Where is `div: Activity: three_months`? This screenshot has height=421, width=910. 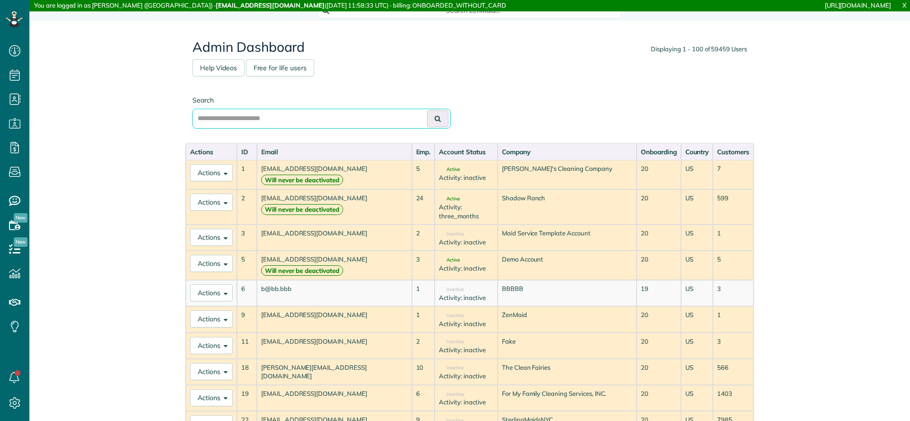 div: Activity: three_months is located at coordinates (466, 211).